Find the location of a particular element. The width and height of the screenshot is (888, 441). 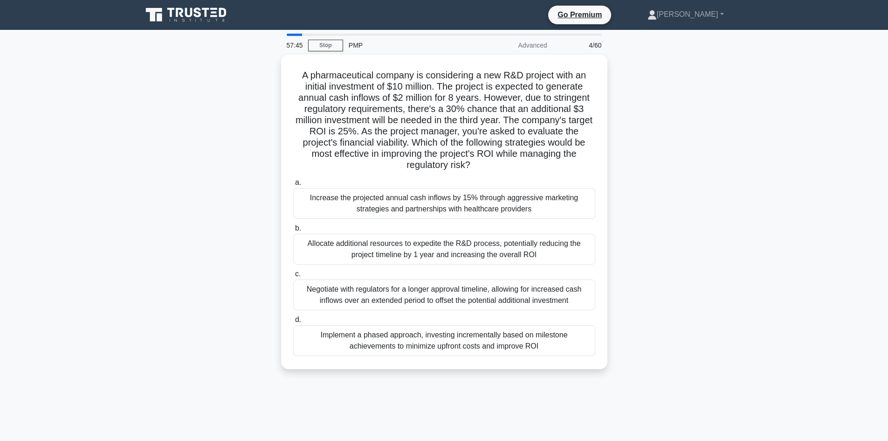

a: Stop is located at coordinates (325, 45).